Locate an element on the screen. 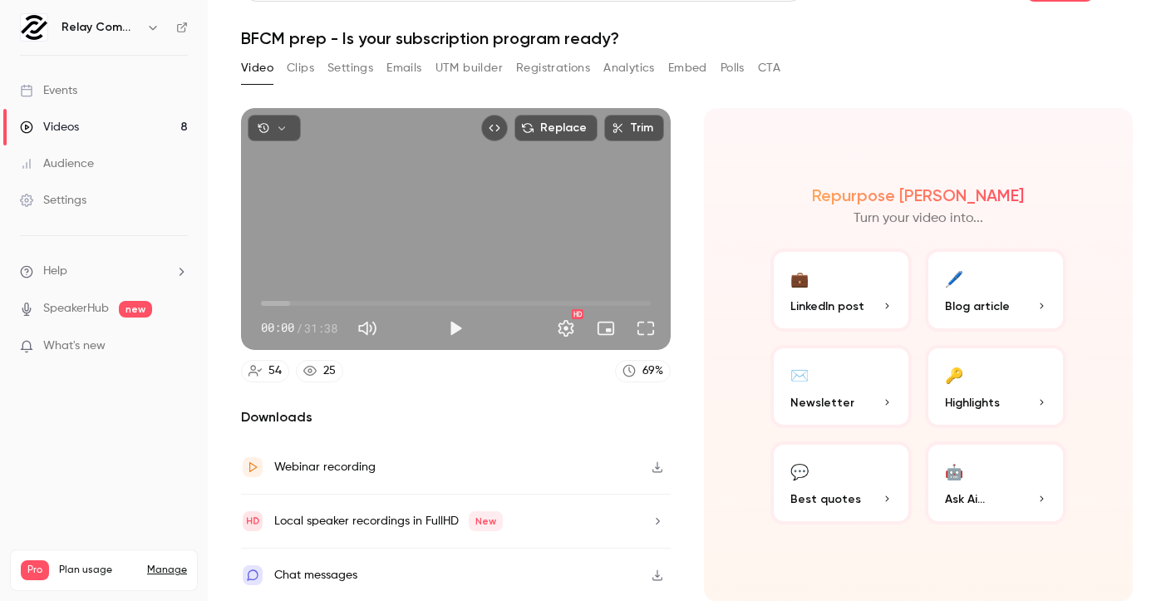  h6: Relay Commerce is located at coordinates (101, 27).